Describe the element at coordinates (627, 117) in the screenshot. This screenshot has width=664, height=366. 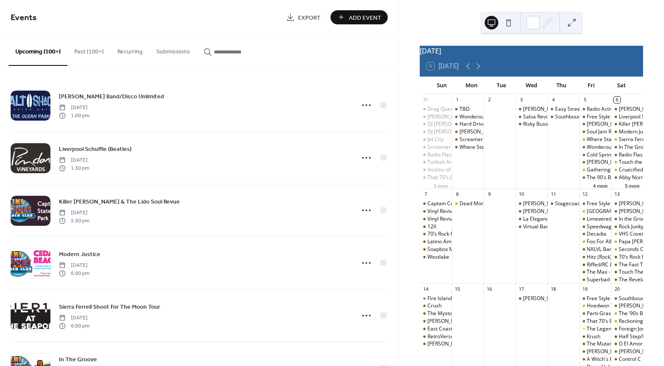
I see `div: Liverpool Schuffle (Beatles)` at that location.